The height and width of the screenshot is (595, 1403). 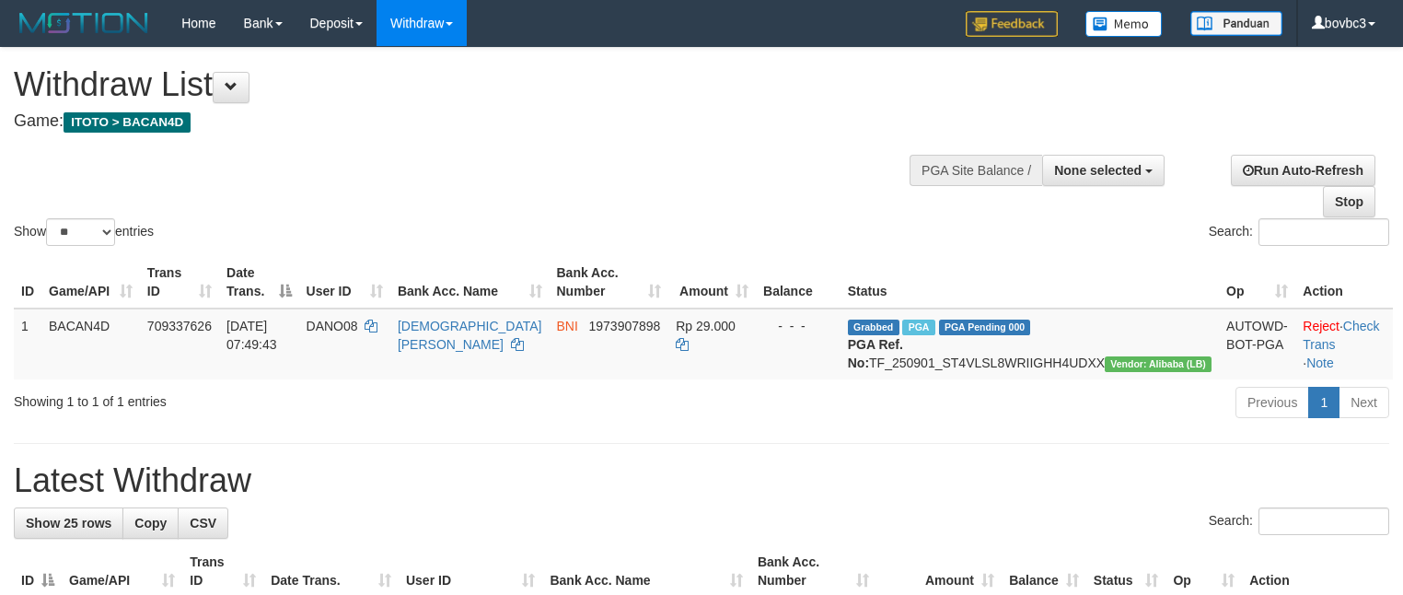 I want to click on th: ID, so click(x=28, y=282).